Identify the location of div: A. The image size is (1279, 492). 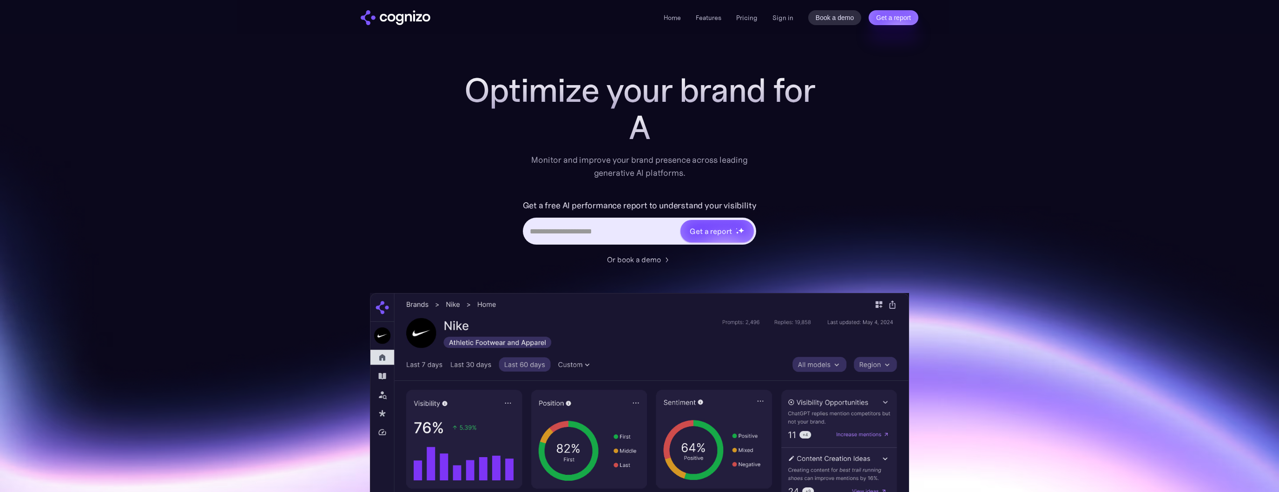
(639, 127).